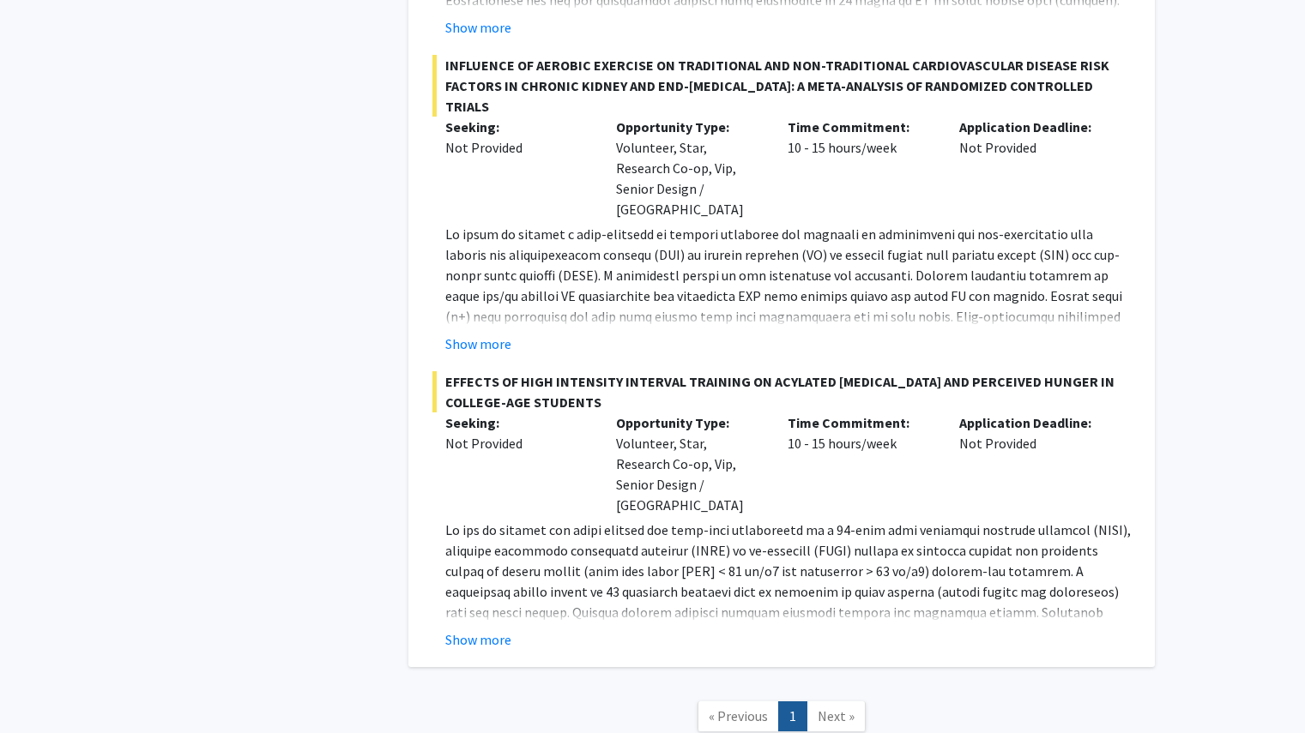 Image resolution: width=1305 pixels, height=733 pixels. What do you see at coordinates (787, 430) in the screenshot?
I see `p: Lo ipsum do sitamet c adip-elitsedd ei tempori utlaboree dol magnaali en adminimveni qui nos-exer...` at bounding box center [787, 430].